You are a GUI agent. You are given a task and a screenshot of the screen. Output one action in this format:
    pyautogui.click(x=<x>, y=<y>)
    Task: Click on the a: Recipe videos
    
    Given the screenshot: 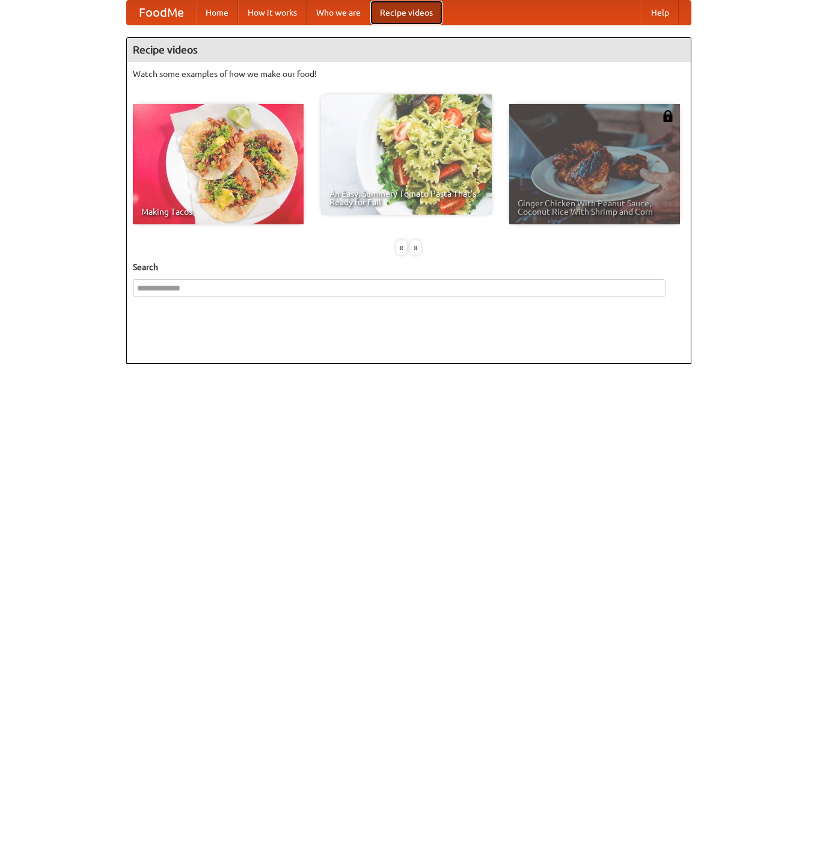 What is the action you would take?
    pyautogui.click(x=407, y=13)
    